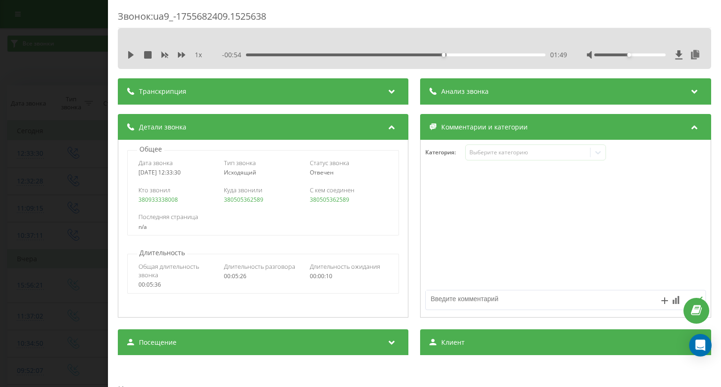 The height and width of the screenshot is (387, 721). What do you see at coordinates (234, 55) in the screenshot?
I see `span: - 00:54` at bounding box center [234, 55].